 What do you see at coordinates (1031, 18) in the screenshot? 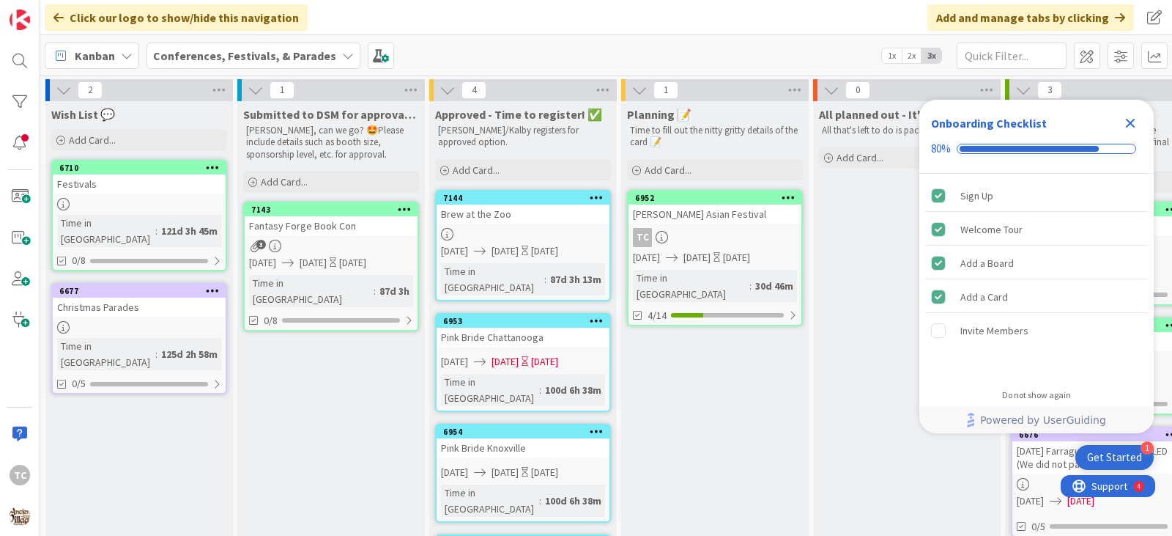
I see `div: Add and manage tabs by clicking` at bounding box center [1031, 18].